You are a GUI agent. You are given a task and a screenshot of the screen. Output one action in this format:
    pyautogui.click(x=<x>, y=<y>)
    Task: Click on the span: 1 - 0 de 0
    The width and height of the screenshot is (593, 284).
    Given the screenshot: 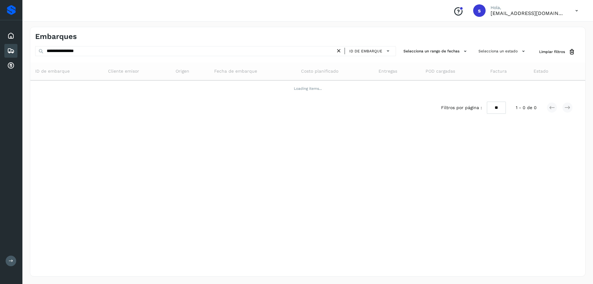 What is the action you would take?
    pyautogui.click(x=526, y=107)
    